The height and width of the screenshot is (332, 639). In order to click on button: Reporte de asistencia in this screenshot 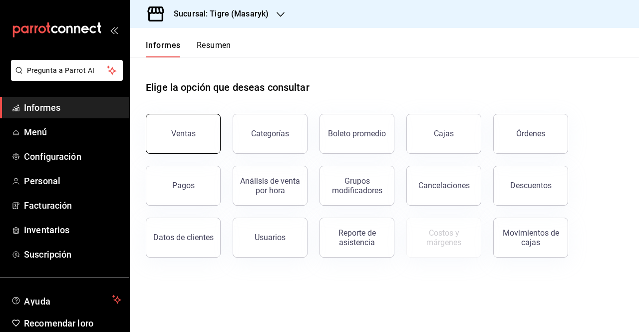, I will do `click(357, 238)`.